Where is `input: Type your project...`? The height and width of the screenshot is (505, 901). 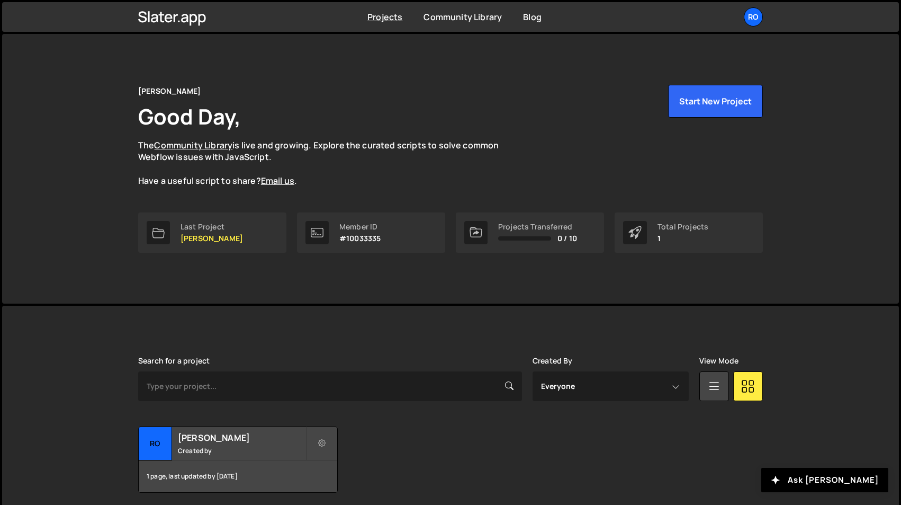 input: Type your project... is located at coordinates (330, 386).